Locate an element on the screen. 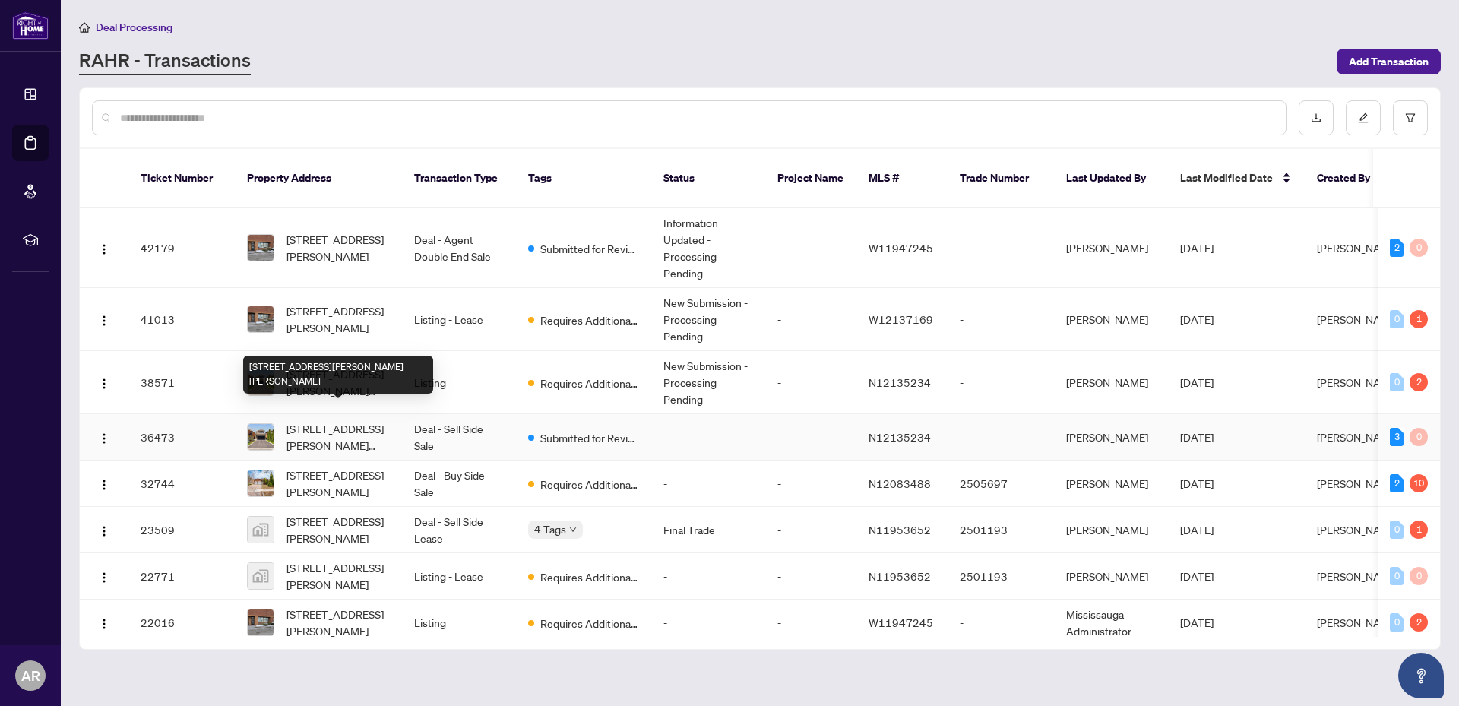  td: Mississauga Administrator is located at coordinates (1111, 622).